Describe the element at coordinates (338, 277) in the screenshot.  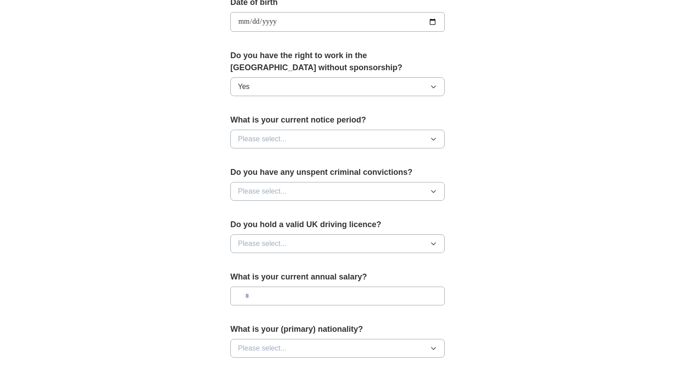
I see `label: What is your current annual salary?` at that location.